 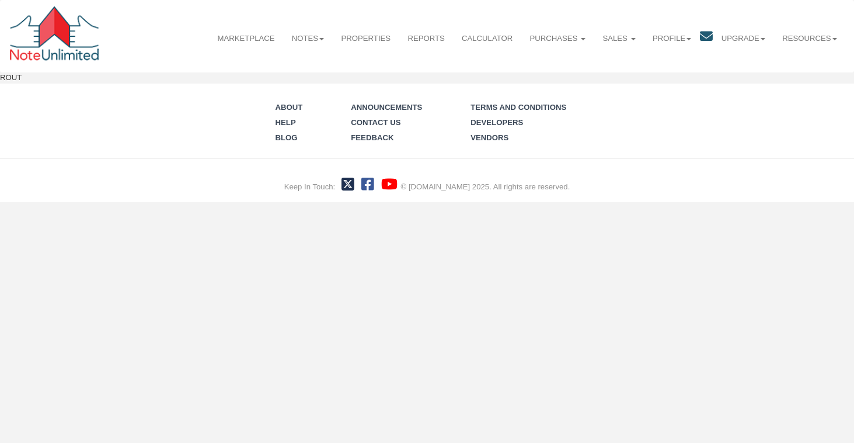 I want to click on span: Announcements, so click(x=387, y=107).